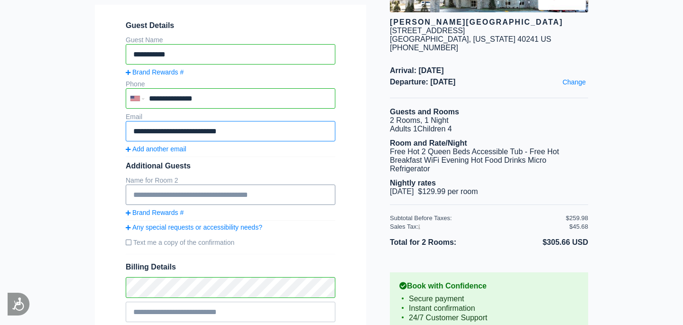 Image resolution: width=683 pixels, height=325 pixels. Describe the element at coordinates (538, 242) in the screenshot. I see `li: $305.66 USD` at that location.